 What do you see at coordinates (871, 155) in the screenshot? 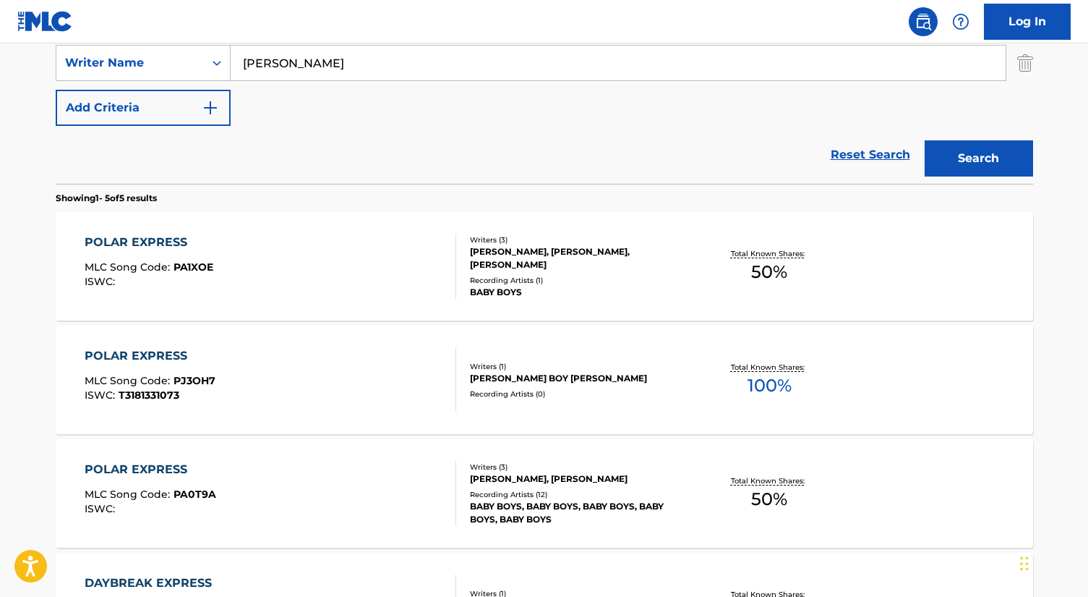
I see `a: Reset Search` at bounding box center [871, 155].